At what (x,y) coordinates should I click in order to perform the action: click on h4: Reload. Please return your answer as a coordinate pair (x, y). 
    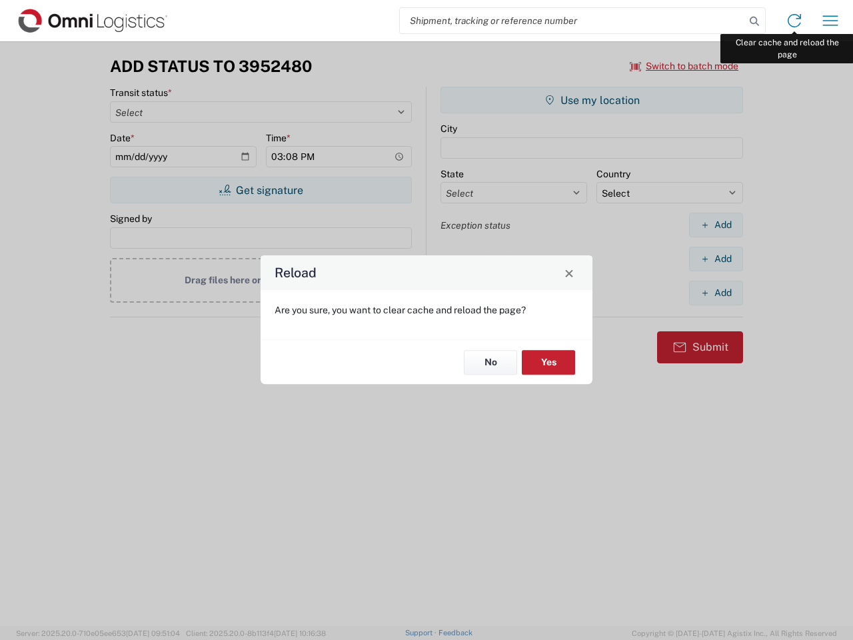
    Looking at the image, I should click on (295, 273).